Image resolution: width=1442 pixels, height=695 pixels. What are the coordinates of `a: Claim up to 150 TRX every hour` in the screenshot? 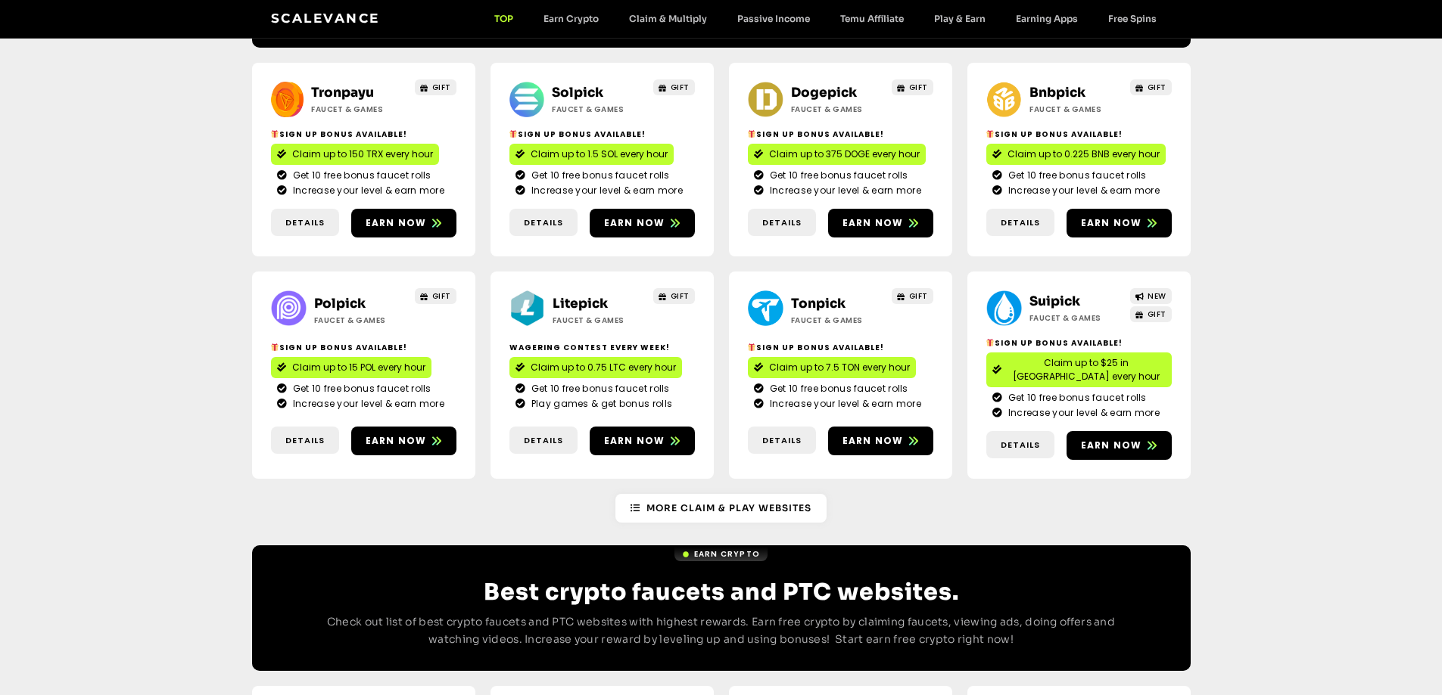 It's located at (355, 154).